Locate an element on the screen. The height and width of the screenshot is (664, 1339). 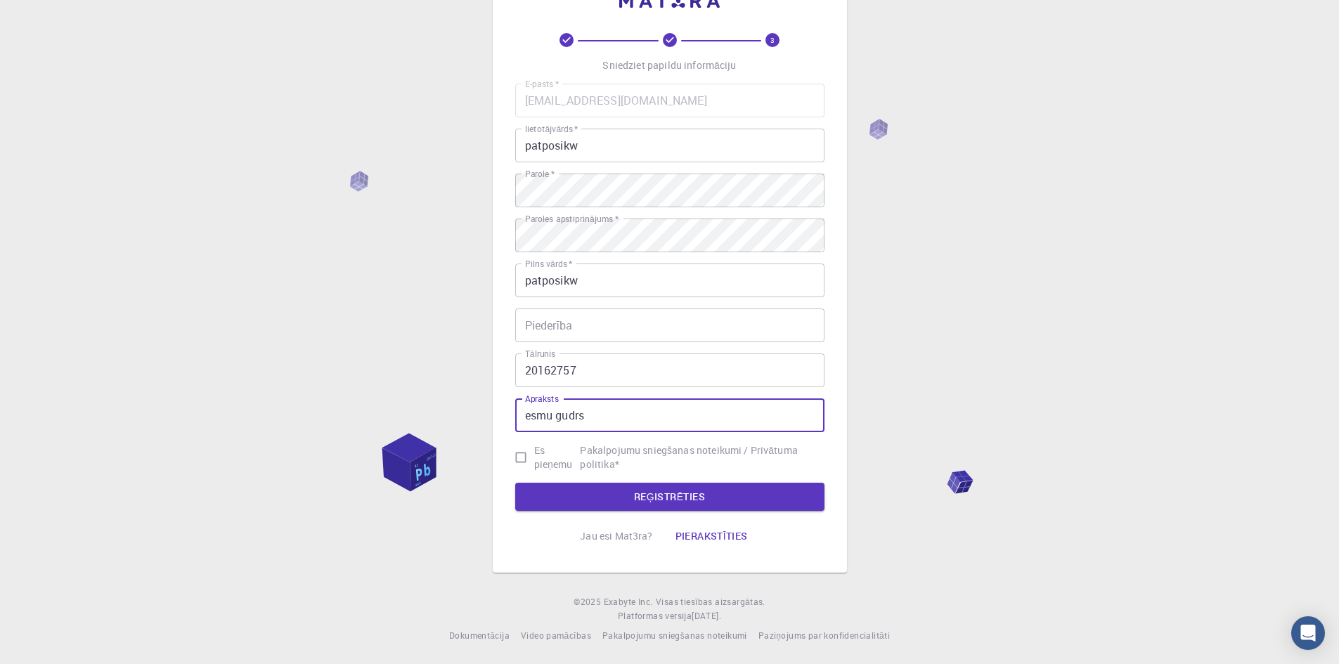
font: Dokumentācija is located at coordinates (479, 635).